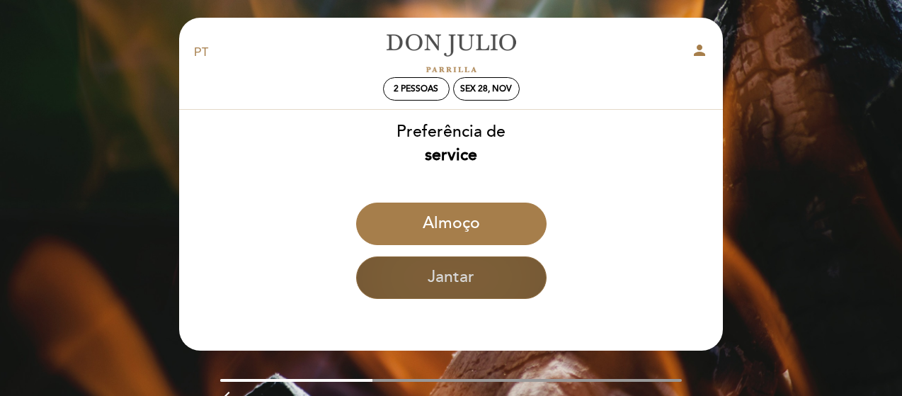  What do you see at coordinates (451, 278) in the screenshot?
I see `button: Jantar` at bounding box center [451, 278].